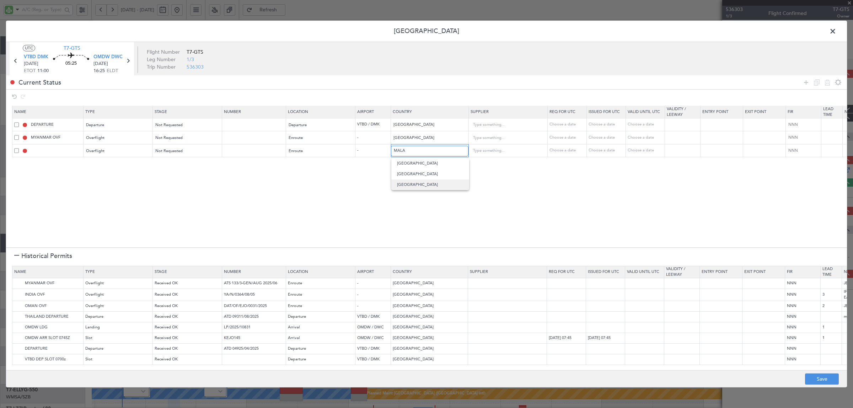  I want to click on th: Fir, so click(803, 272).